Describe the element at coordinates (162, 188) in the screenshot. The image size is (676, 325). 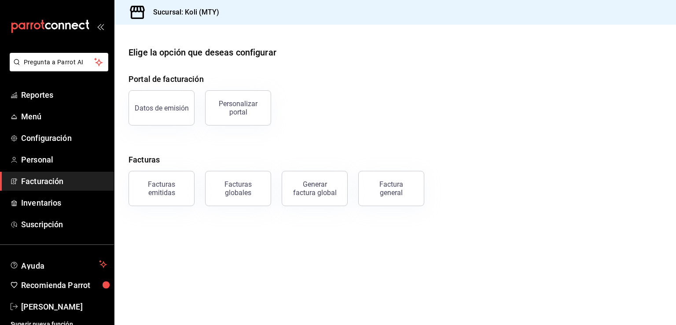
I see `div: Facturas emitidas` at that location.